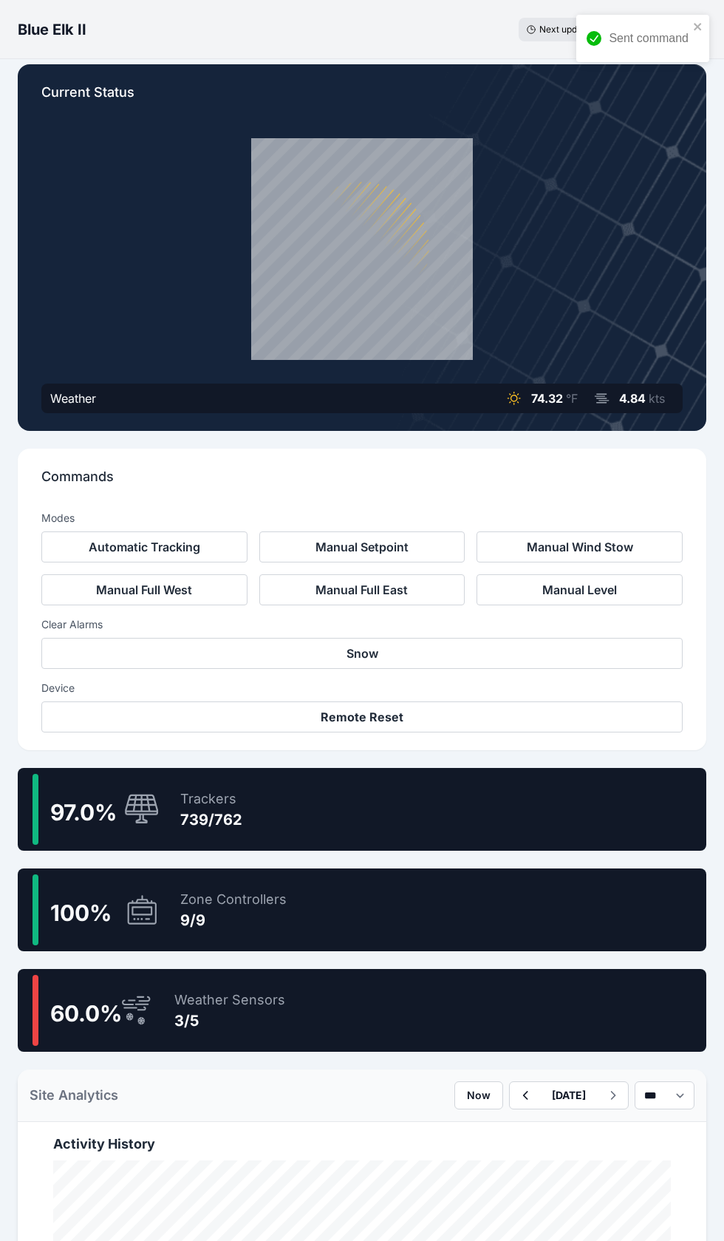  What do you see at coordinates (580, 590) in the screenshot?
I see `button: Manual Level` at bounding box center [580, 590].